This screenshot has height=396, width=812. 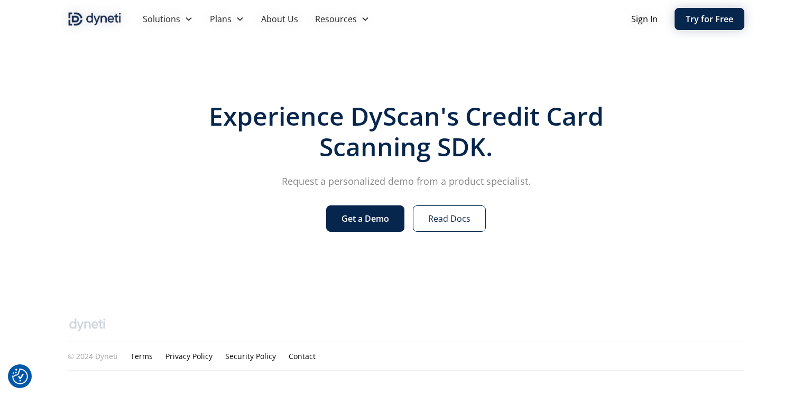 I want to click on p: Request a personalized demo from a product specialist., so click(x=406, y=181).